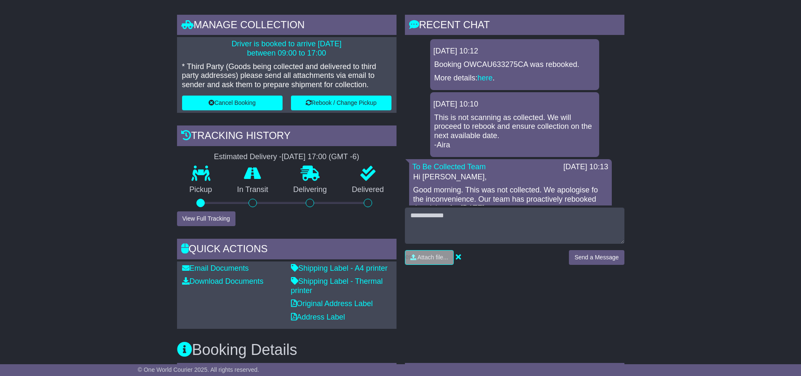  Describe the element at coordinates (199, 369) in the screenshot. I see `span: © One World Courier 2025. All rights reserved.` at that location.